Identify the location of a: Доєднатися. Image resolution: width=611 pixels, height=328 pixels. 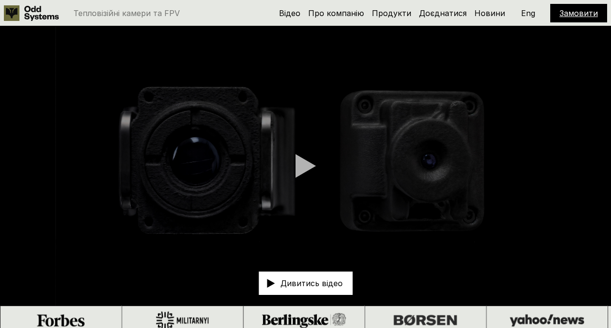
(443, 13).